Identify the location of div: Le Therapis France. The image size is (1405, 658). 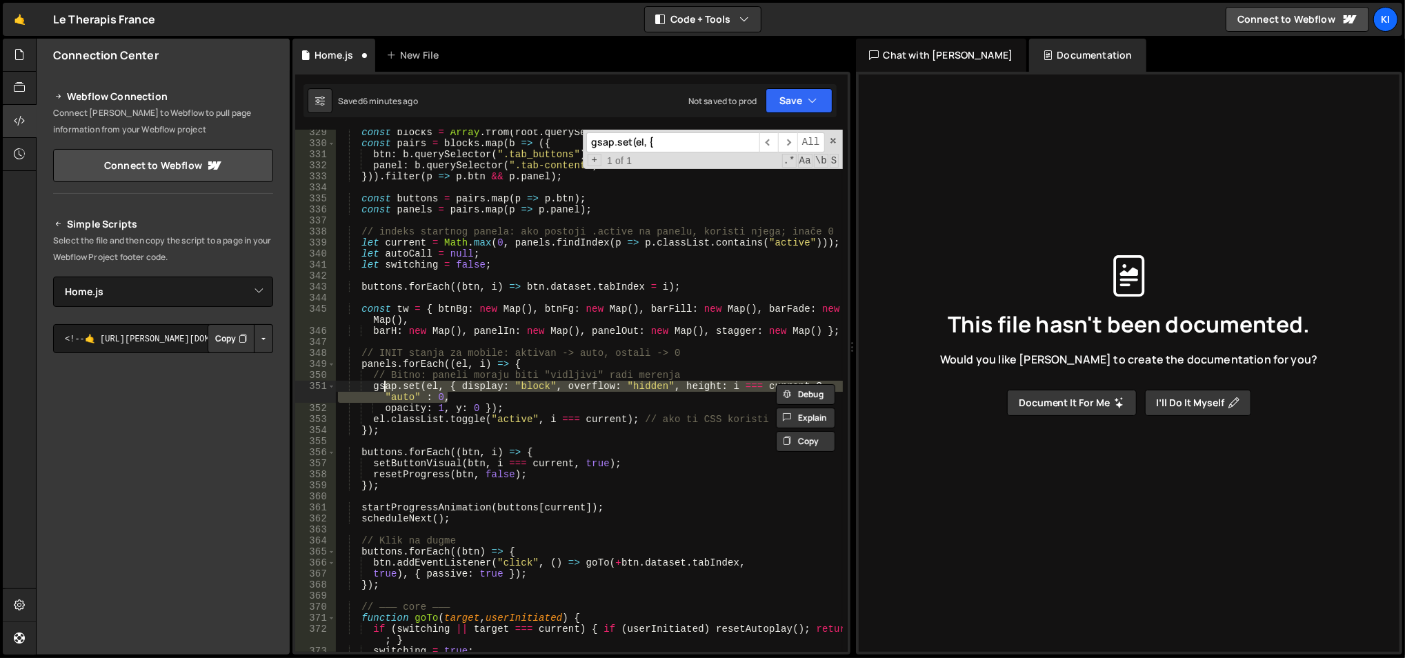
(104, 19).